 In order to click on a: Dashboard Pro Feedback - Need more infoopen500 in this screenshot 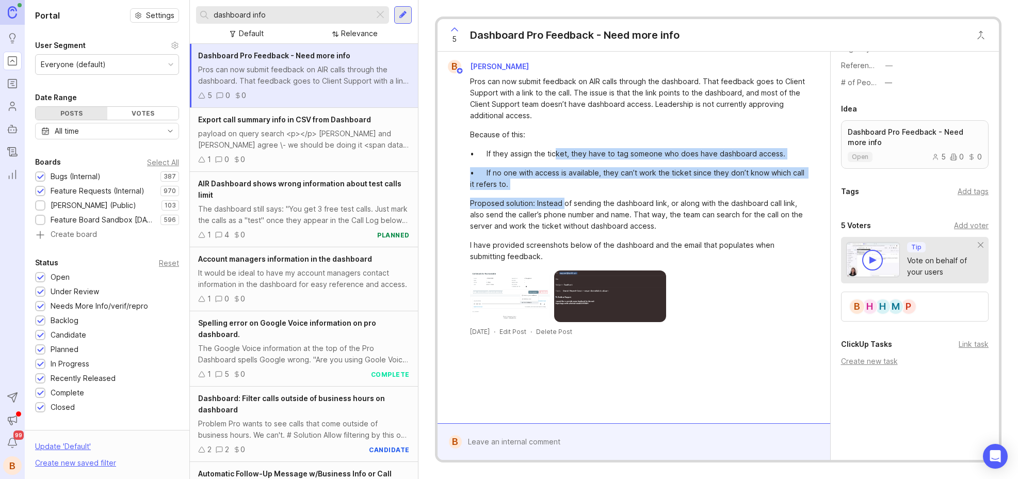, I will do `click(915, 144)`.